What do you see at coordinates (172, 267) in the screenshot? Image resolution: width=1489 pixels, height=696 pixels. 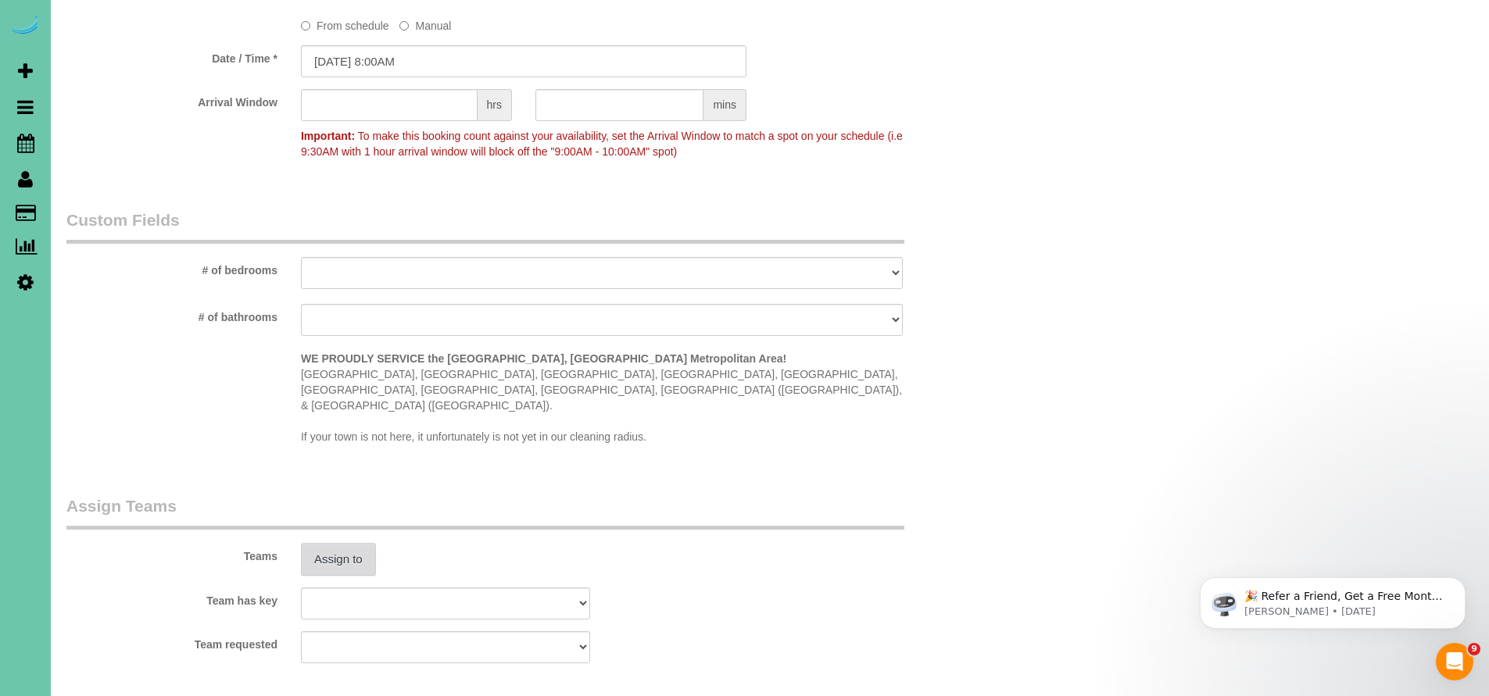 I see `label: # of bedrooms` at bounding box center [172, 267].